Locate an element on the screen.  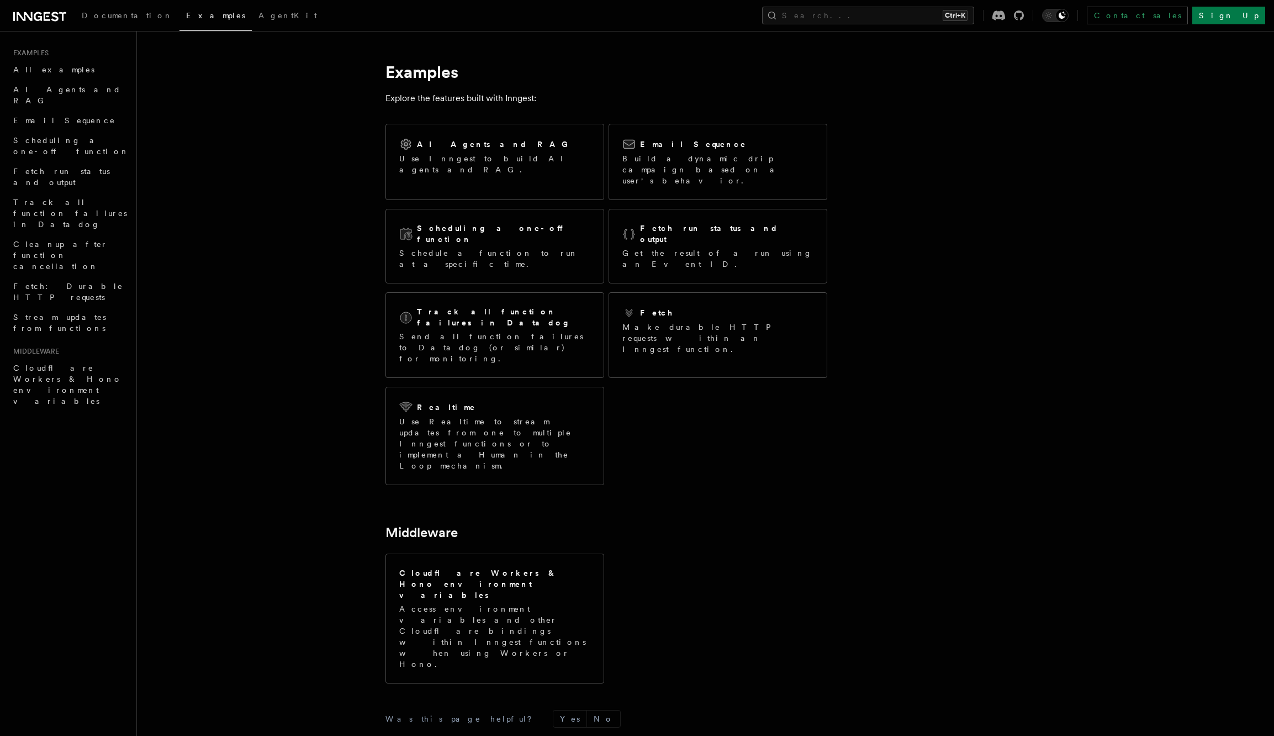
a: Scheduling a one-off function is located at coordinates (69, 146).